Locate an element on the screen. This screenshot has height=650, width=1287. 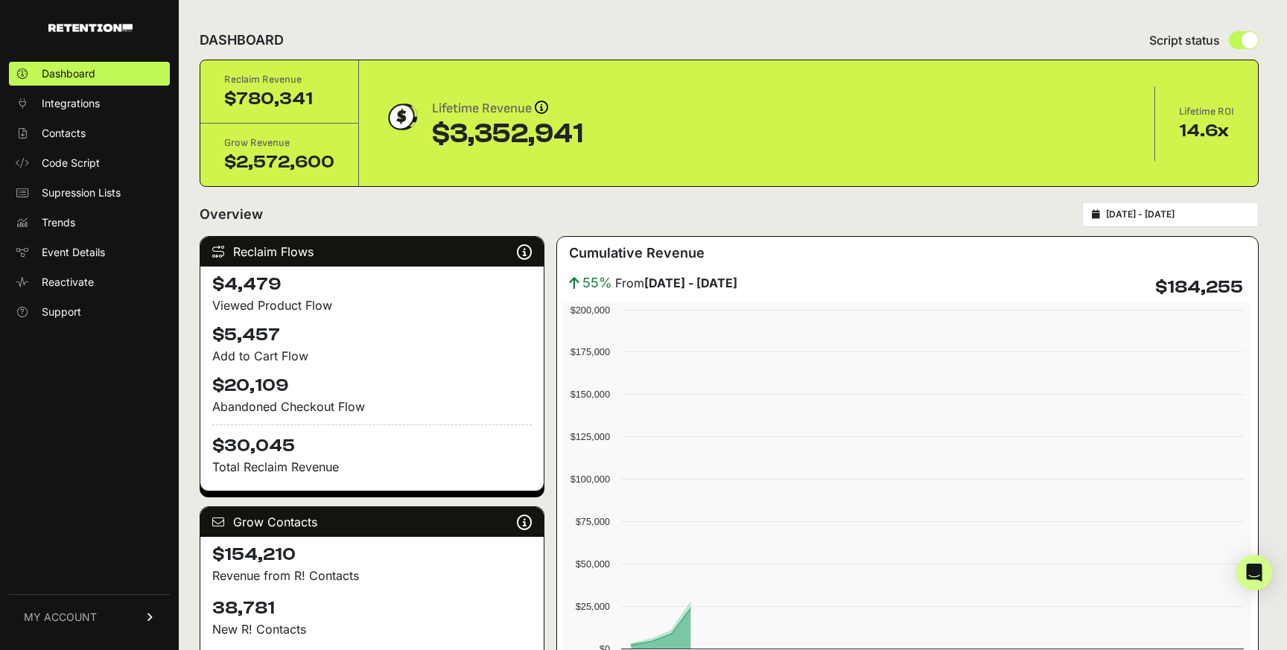
span: Reactivate is located at coordinates (68, 282).